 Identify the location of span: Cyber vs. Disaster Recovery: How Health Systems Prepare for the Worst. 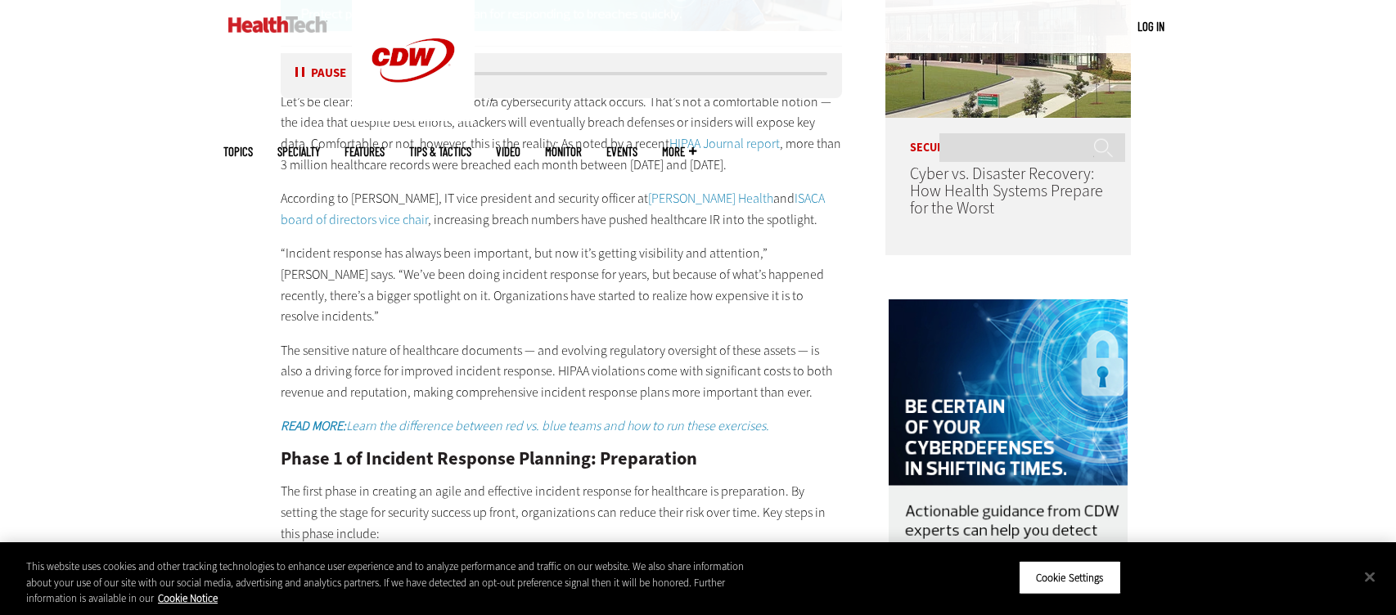
(1006, 191).